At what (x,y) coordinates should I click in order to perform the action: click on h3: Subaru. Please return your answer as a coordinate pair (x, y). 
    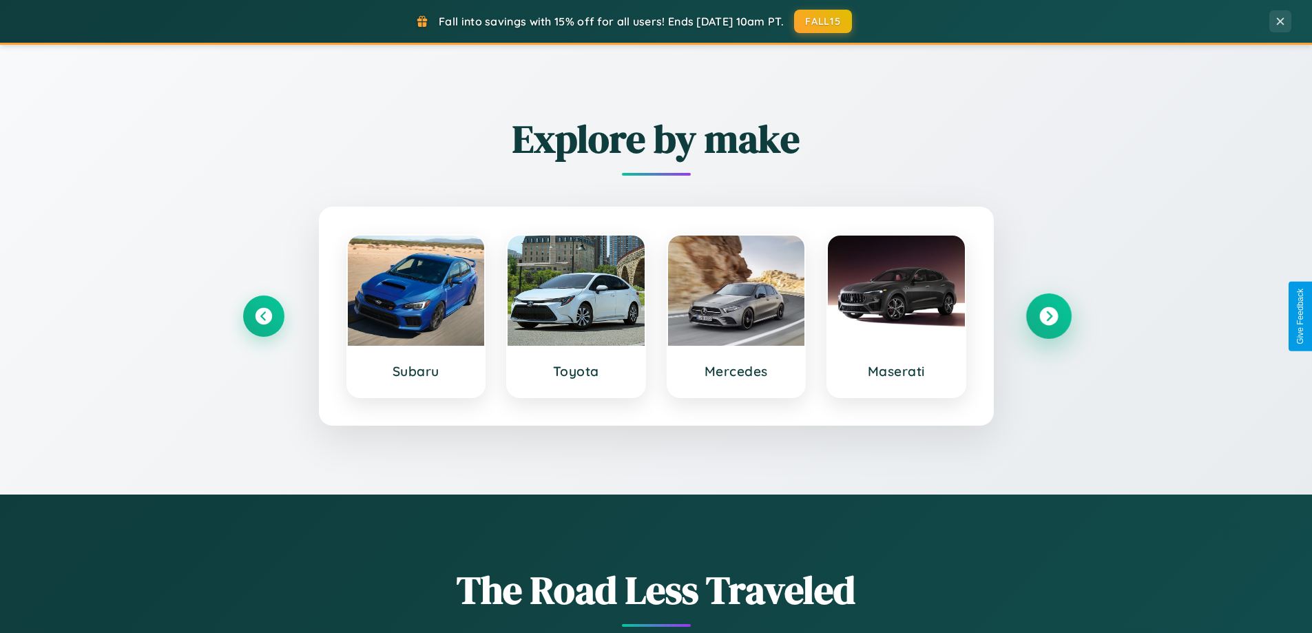
    Looking at the image, I should click on (416, 371).